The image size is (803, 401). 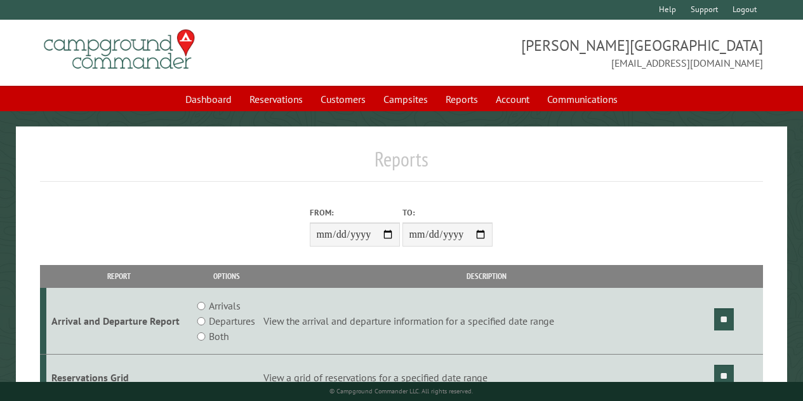 What do you see at coordinates (225, 305) in the screenshot?
I see `label: Arrivals` at bounding box center [225, 305].